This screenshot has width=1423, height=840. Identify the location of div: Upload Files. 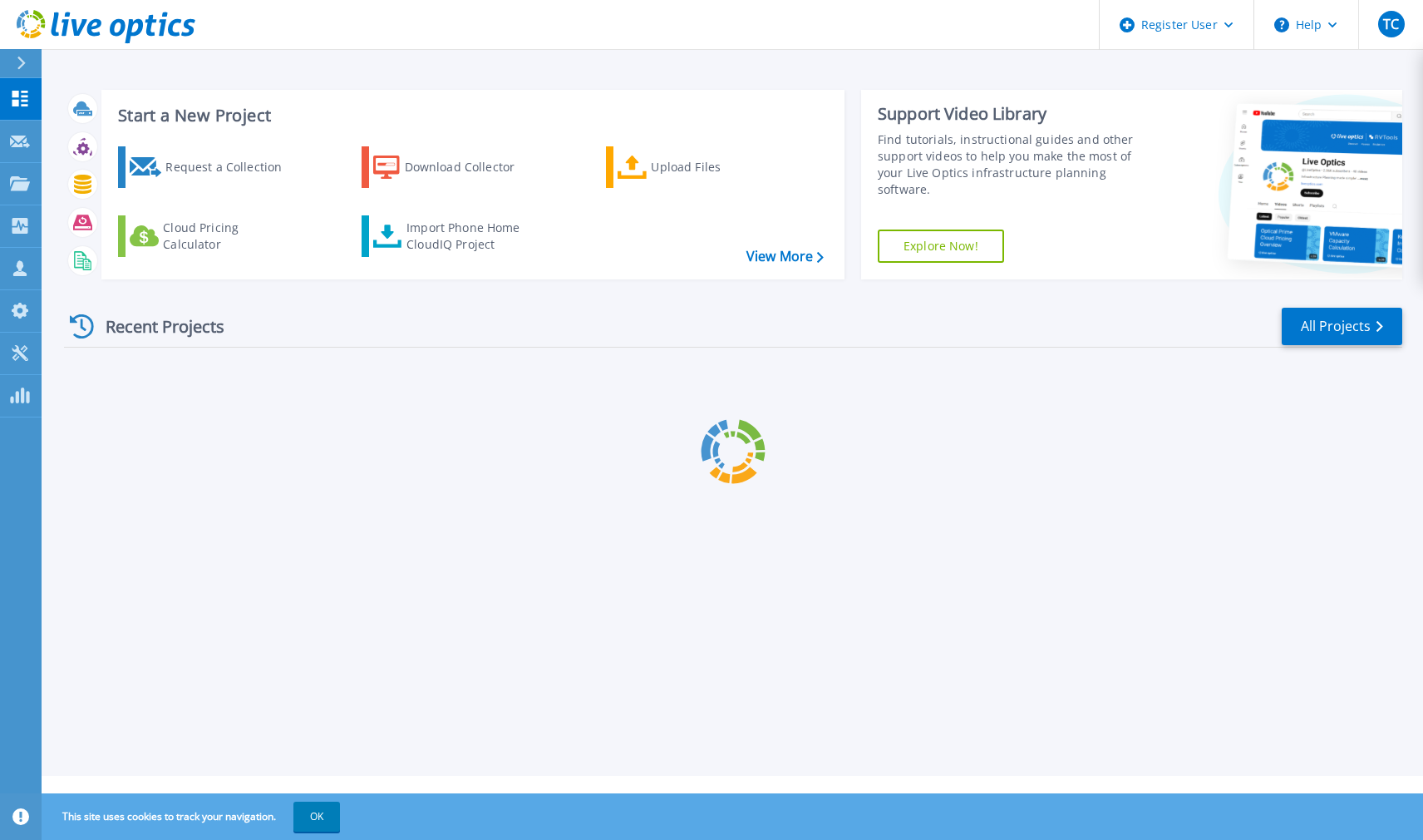
(718, 167).